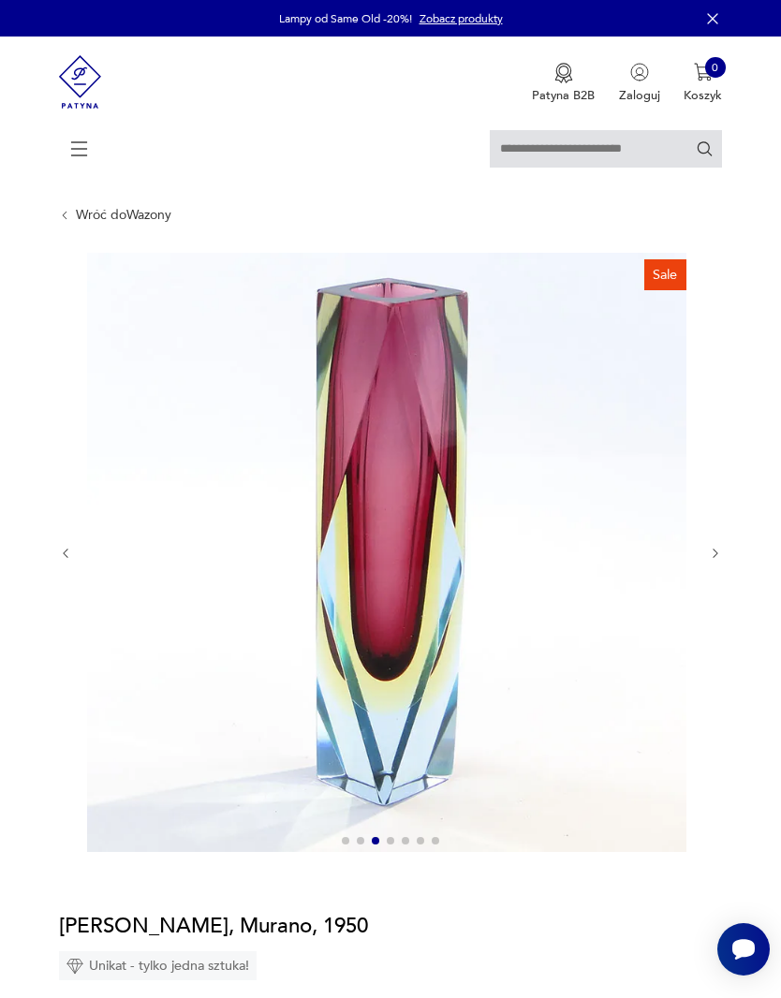 This screenshot has height=998, width=781. Describe the element at coordinates (704, 148) in the screenshot. I see `button: Szukaj` at that location.